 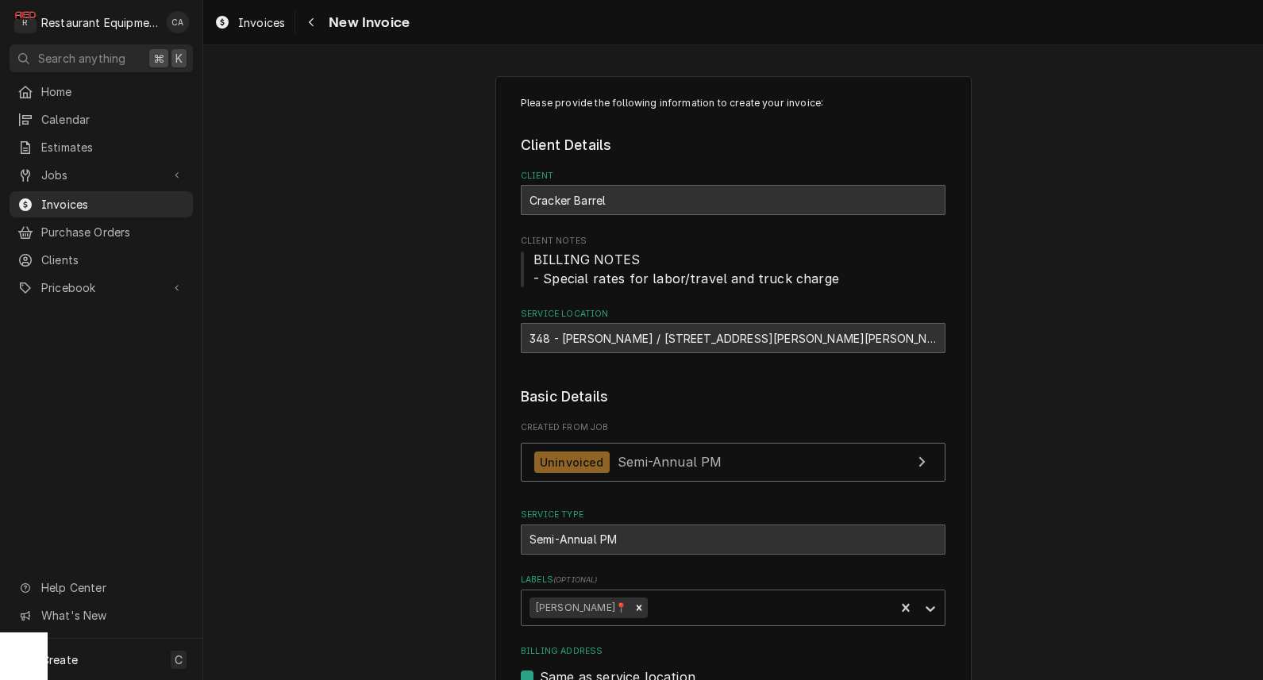 I want to click on div: Client, so click(x=733, y=192).